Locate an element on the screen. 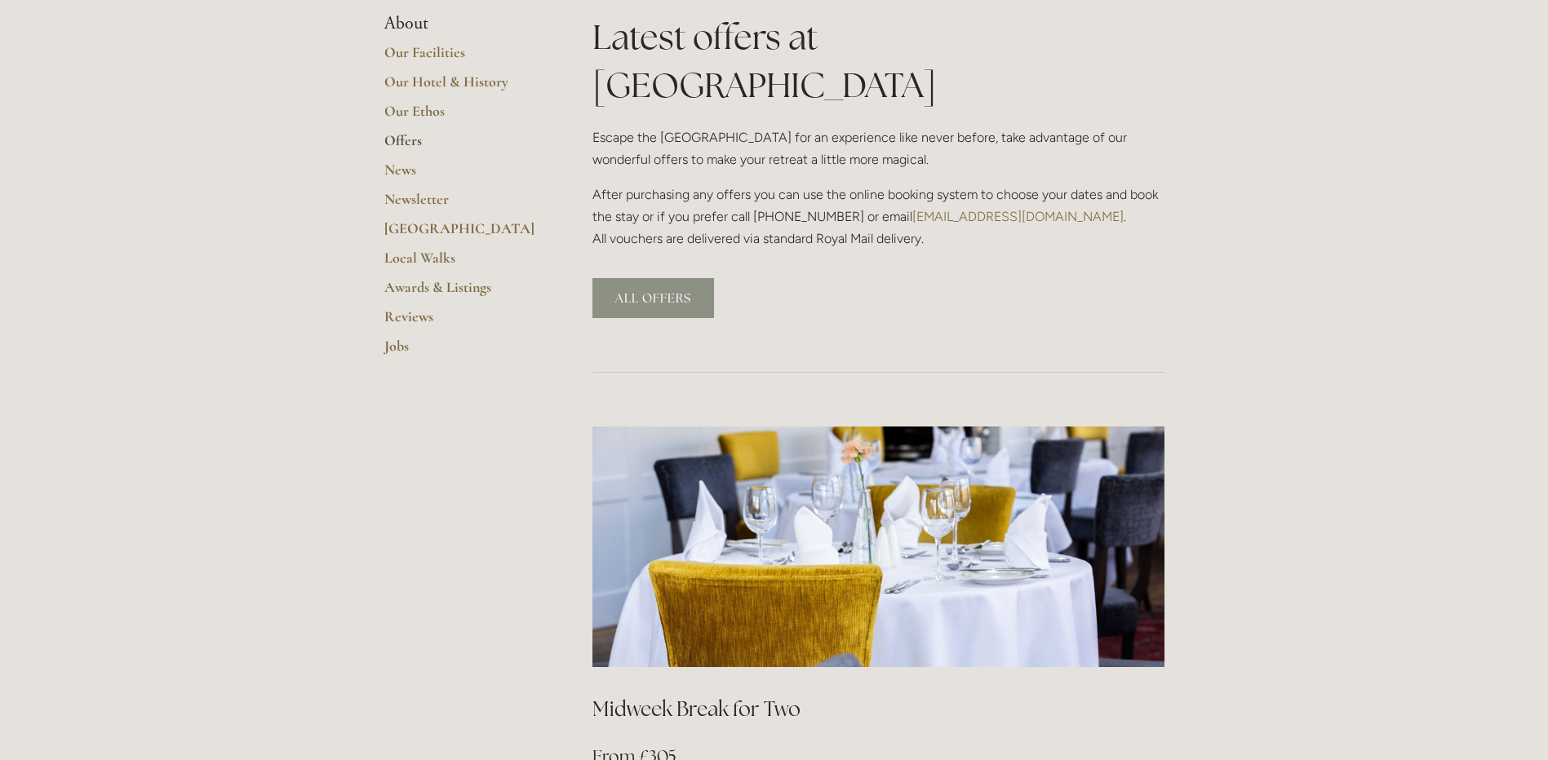 This screenshot has width=1548, height=760. a: Newsletter is located at coordinates (462, 205).